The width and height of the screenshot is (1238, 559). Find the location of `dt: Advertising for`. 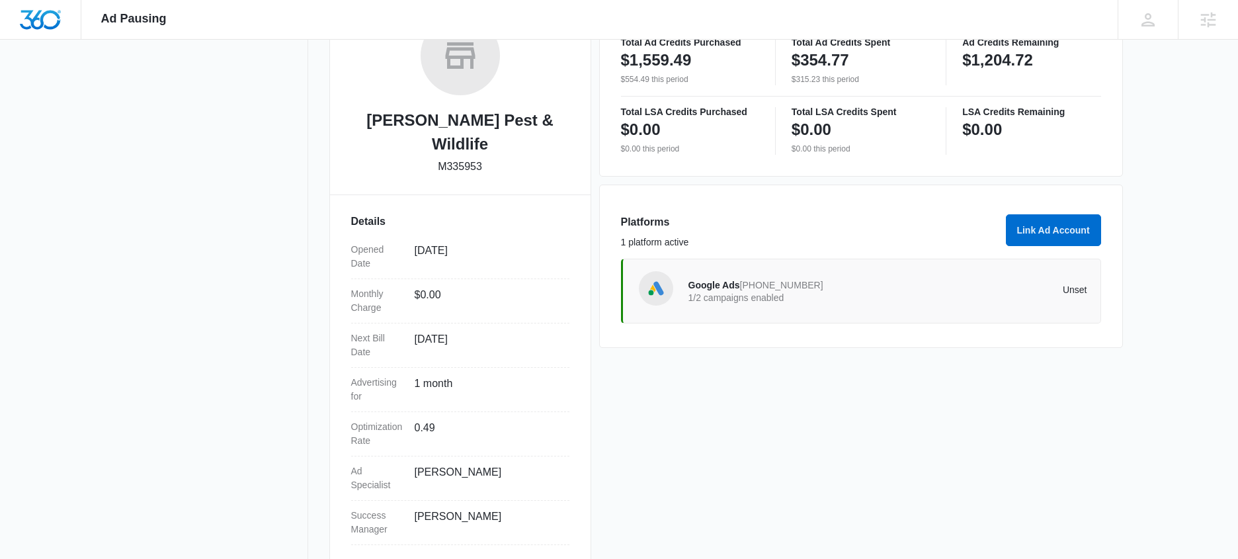

dt: Advertising for is located at coordinates (378, 389).